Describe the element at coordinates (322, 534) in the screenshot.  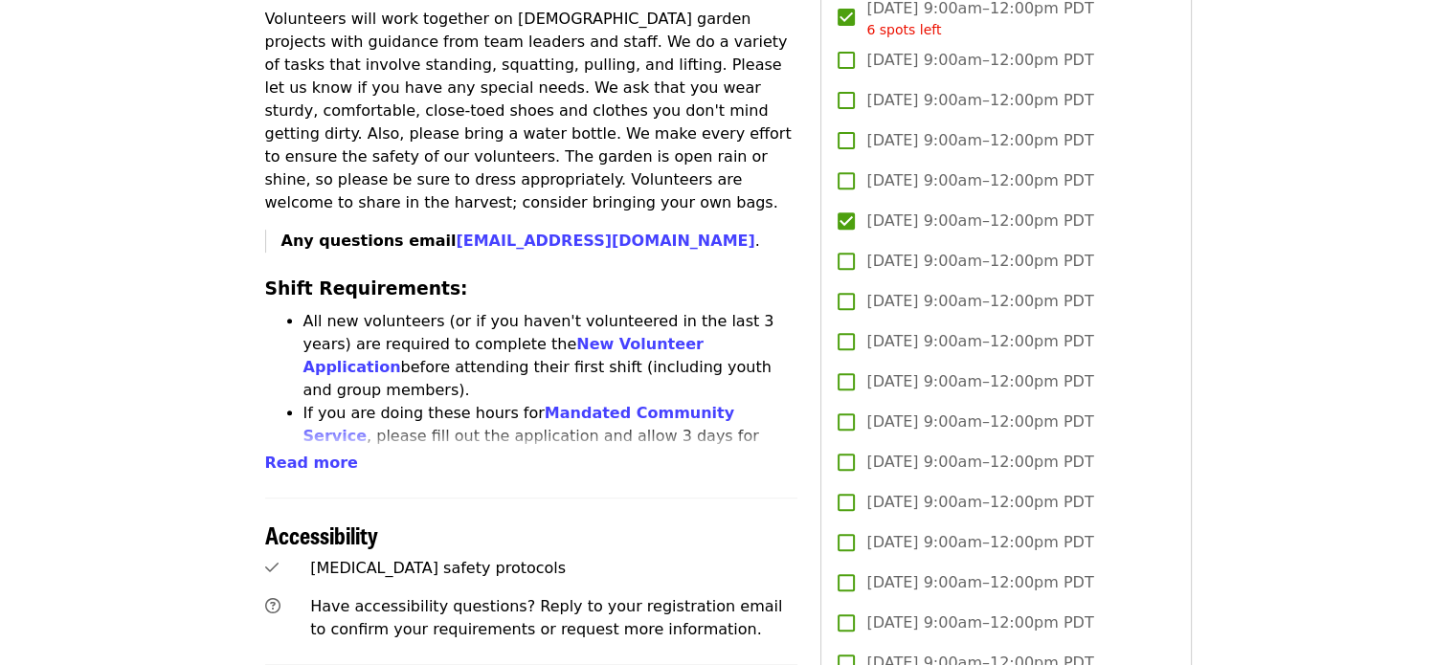
I see `span: Accessibility` at that location.